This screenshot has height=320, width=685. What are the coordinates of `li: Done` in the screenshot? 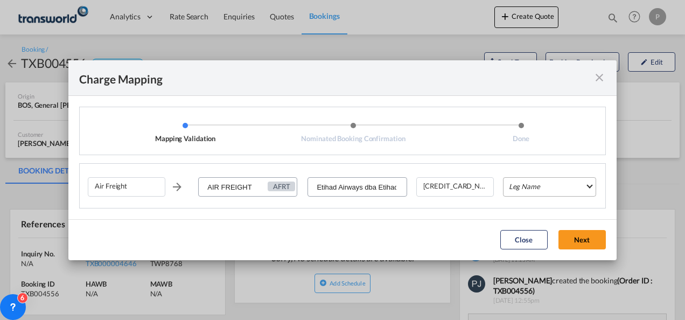 It's located at (521, 132).